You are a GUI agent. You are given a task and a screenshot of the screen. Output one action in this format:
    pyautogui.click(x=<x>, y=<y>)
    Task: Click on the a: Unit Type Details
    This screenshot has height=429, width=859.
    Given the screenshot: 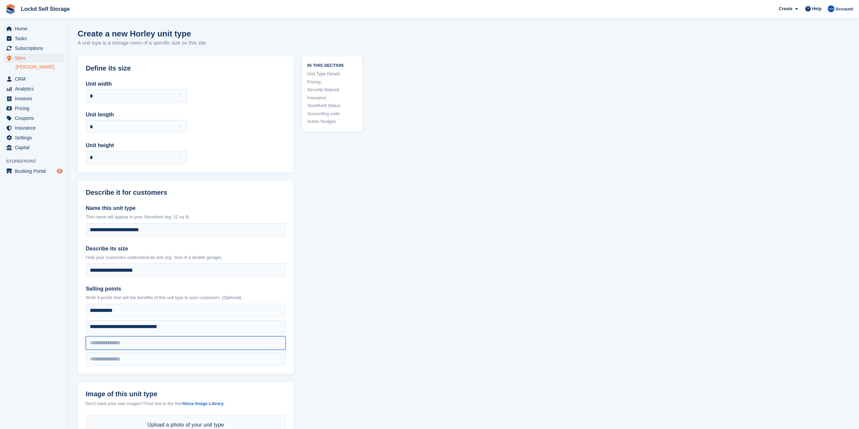 What is the action you would take?
    pyautogui.click(x=332, y=74)
    